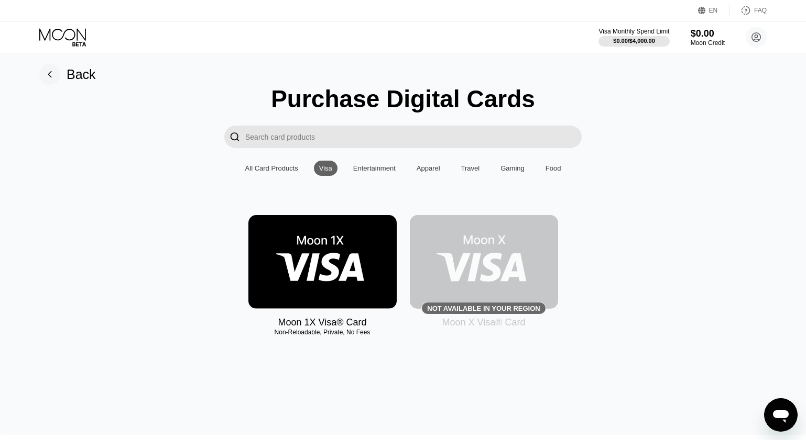  Describe the element at coordinates (413, 137) in the screenshot. I see `input: Search card products` at that location.